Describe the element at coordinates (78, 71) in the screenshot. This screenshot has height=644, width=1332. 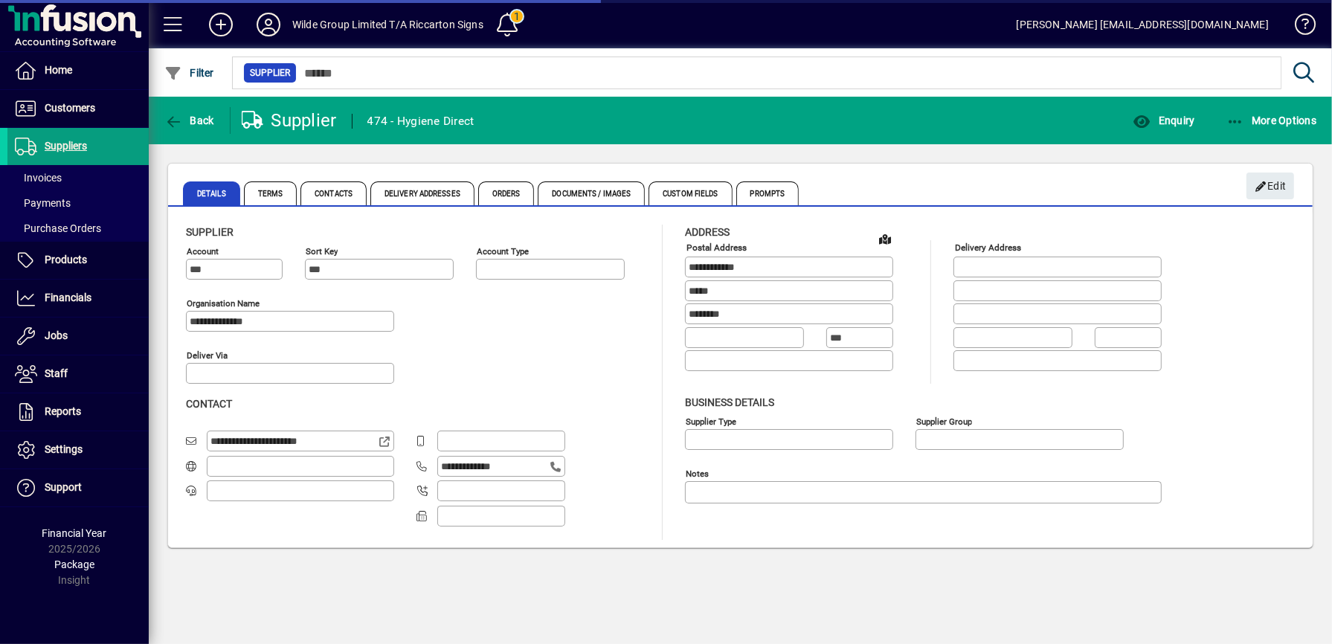
I see `a: Home` at that location.